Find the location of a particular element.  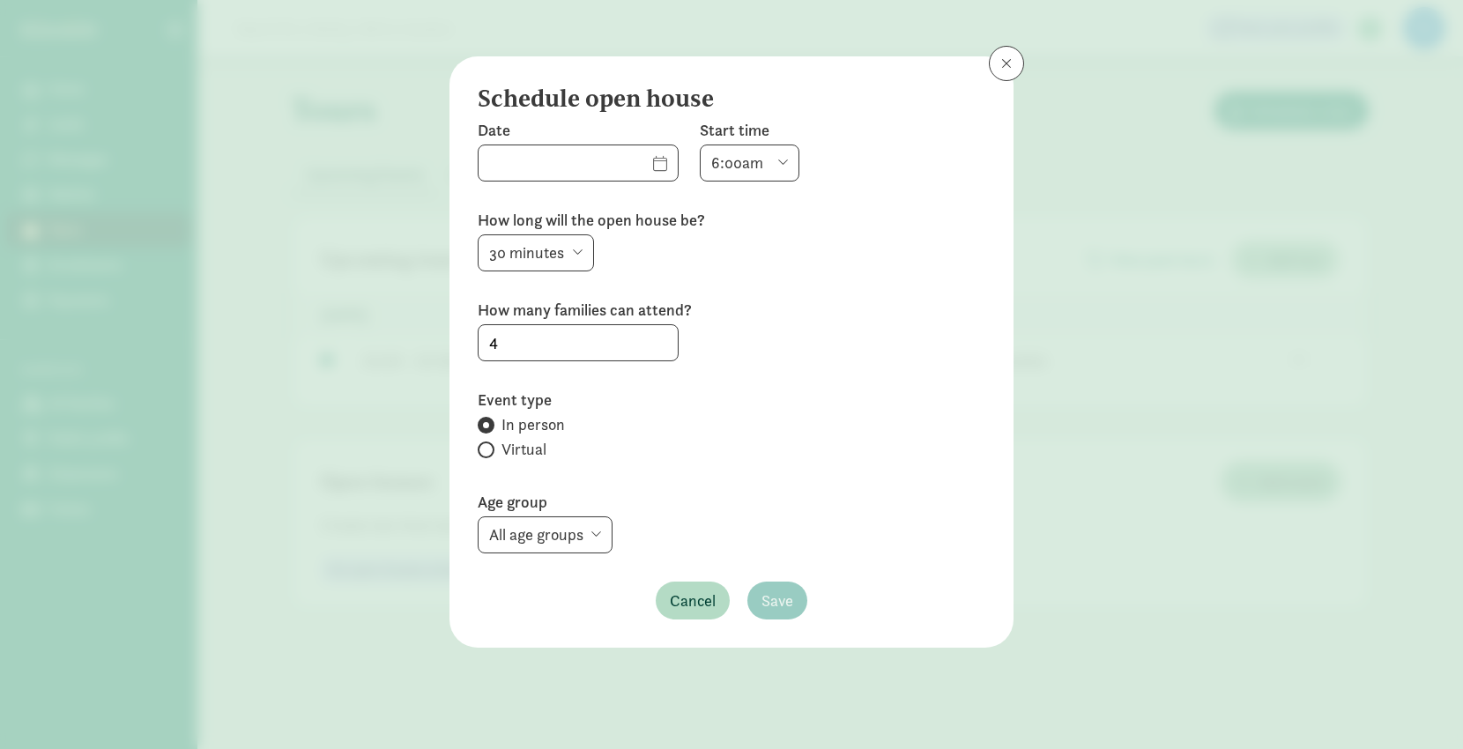

span: Virtual is located at coordinates (523, 449).